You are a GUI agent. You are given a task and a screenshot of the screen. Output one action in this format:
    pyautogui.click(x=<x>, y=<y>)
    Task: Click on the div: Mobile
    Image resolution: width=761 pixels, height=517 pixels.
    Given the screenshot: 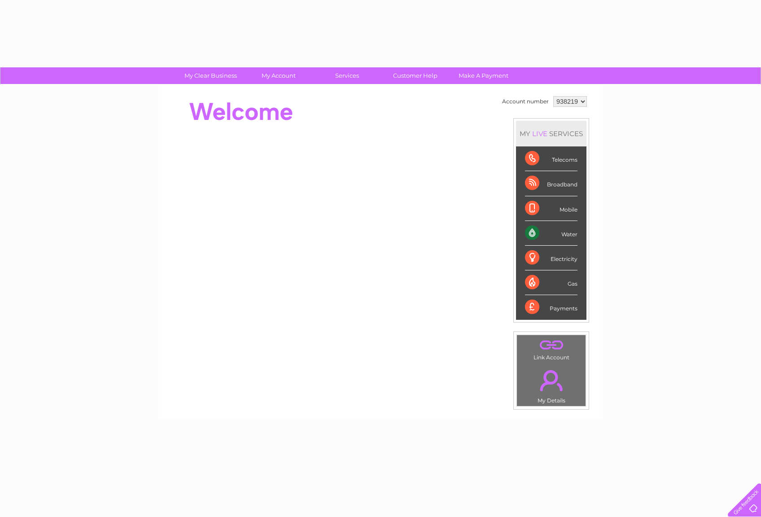 What is the action you would take?
    pyautogui.click(x=551, y=208)
    